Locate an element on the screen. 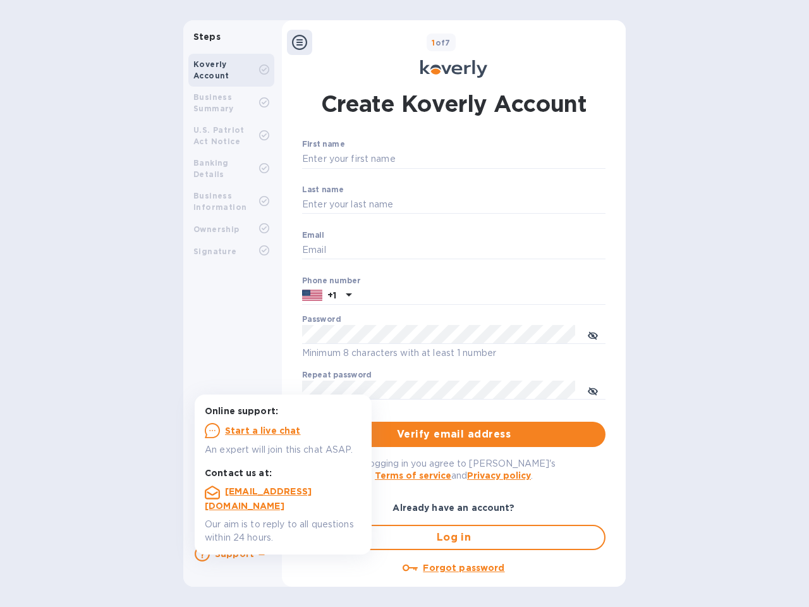 This screenshot has height=607, width=809. label: Email is located at coordinates (313, 235).